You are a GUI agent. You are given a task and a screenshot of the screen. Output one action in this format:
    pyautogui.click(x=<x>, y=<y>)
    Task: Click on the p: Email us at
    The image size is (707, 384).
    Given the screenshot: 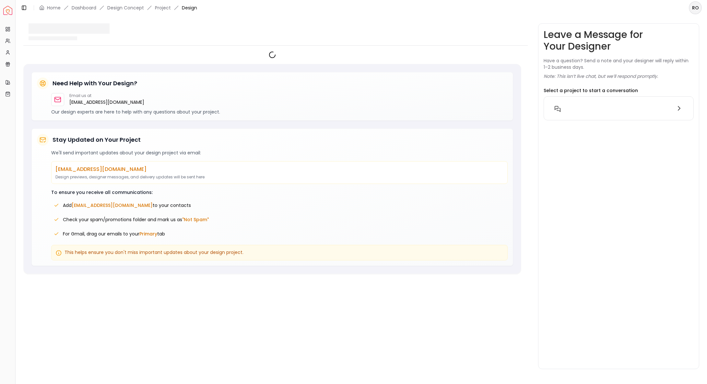 What is the action you would take?
    pyautogui.click(x=107, y=96)
    